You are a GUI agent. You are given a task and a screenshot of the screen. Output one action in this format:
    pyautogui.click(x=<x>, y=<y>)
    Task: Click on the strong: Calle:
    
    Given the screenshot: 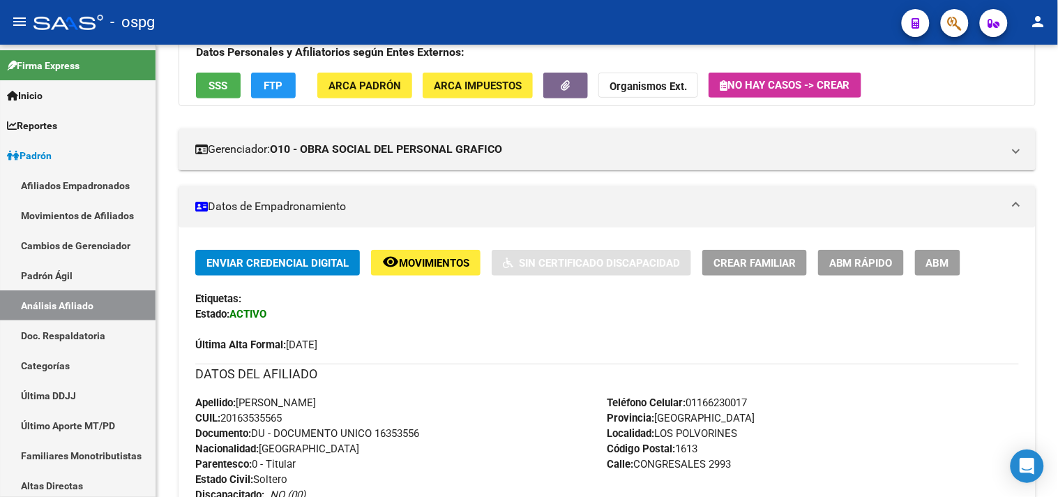 What is the action you would take?
    pyautogui.click(x=621, y=464)
    